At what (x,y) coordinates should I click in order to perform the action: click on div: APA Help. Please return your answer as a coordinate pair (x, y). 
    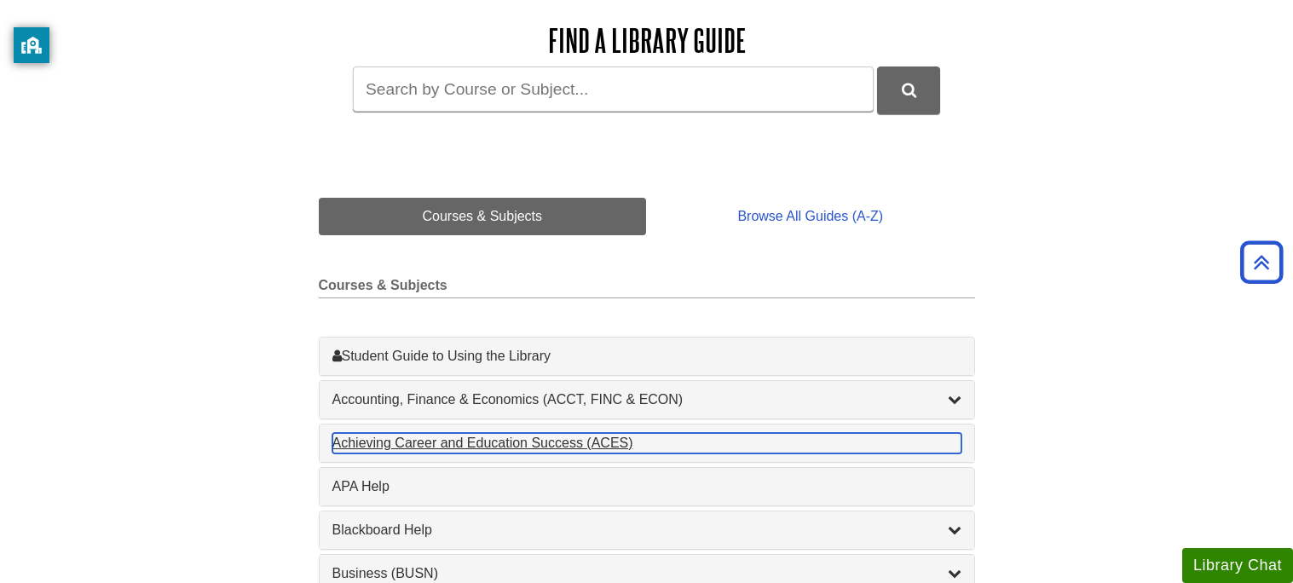
    Looking at the image, I should click on (647, 487).